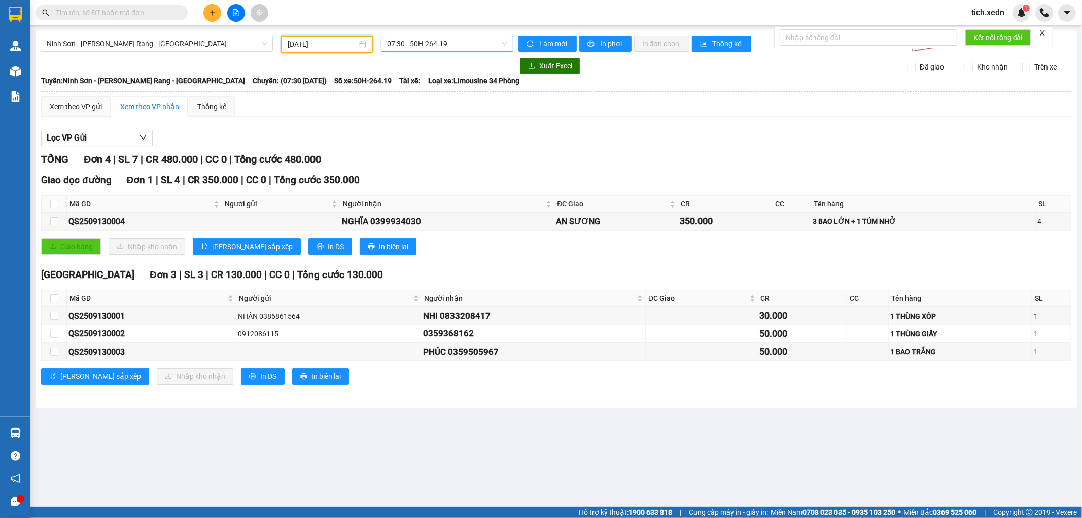  Describe the element at coordinates (212, 13) in the screenshot. I see `button: plus` at that location.